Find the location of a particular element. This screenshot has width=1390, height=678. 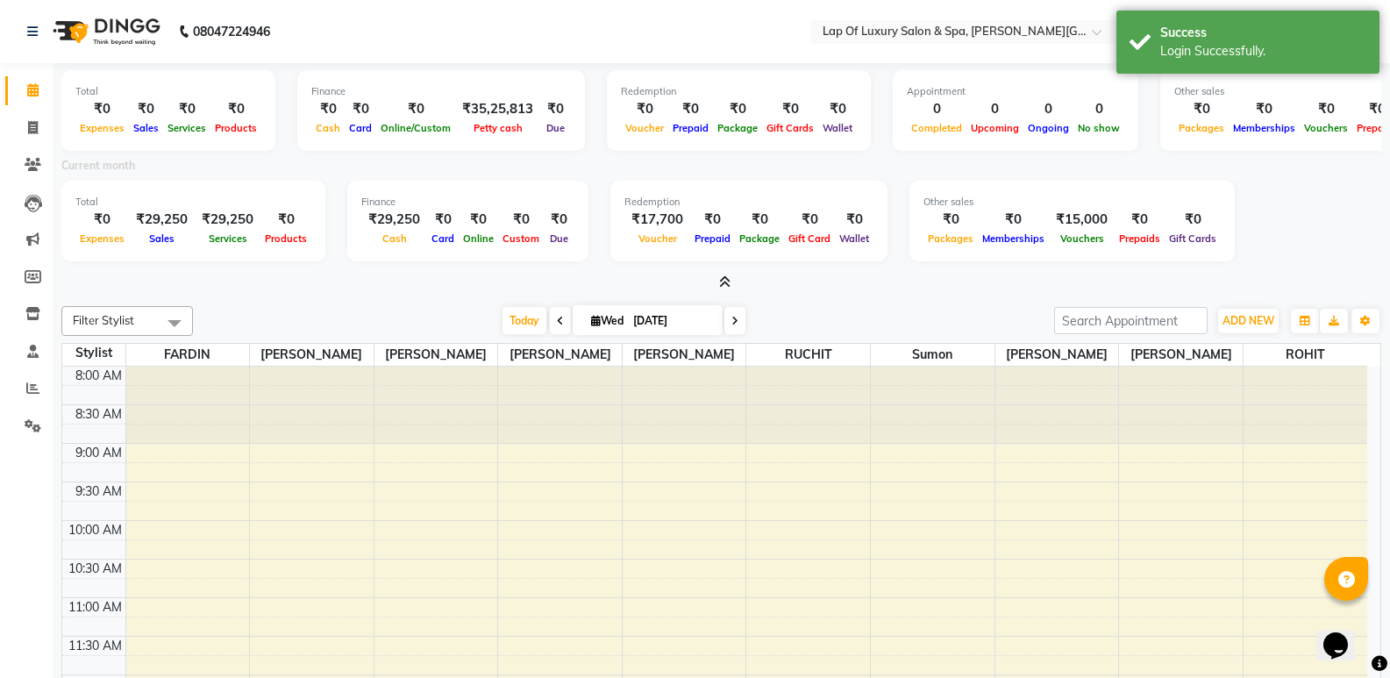

div: Stylist is located at coordinates (94, 353).